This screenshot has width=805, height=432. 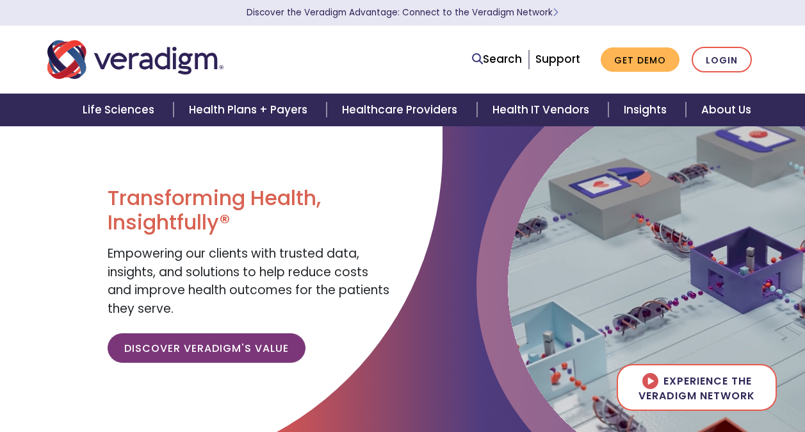 I want to click on a: Discover Veradigm's Value, so click(x=206, y=348).